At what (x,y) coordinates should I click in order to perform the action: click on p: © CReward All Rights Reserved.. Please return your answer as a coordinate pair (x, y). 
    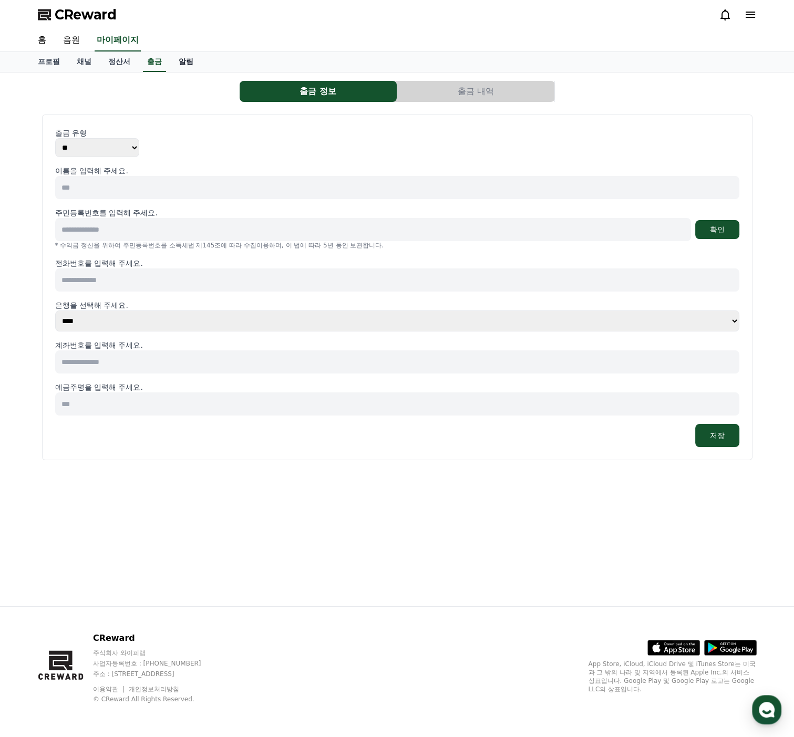
    Looking at the image, I should click on (157, 699).